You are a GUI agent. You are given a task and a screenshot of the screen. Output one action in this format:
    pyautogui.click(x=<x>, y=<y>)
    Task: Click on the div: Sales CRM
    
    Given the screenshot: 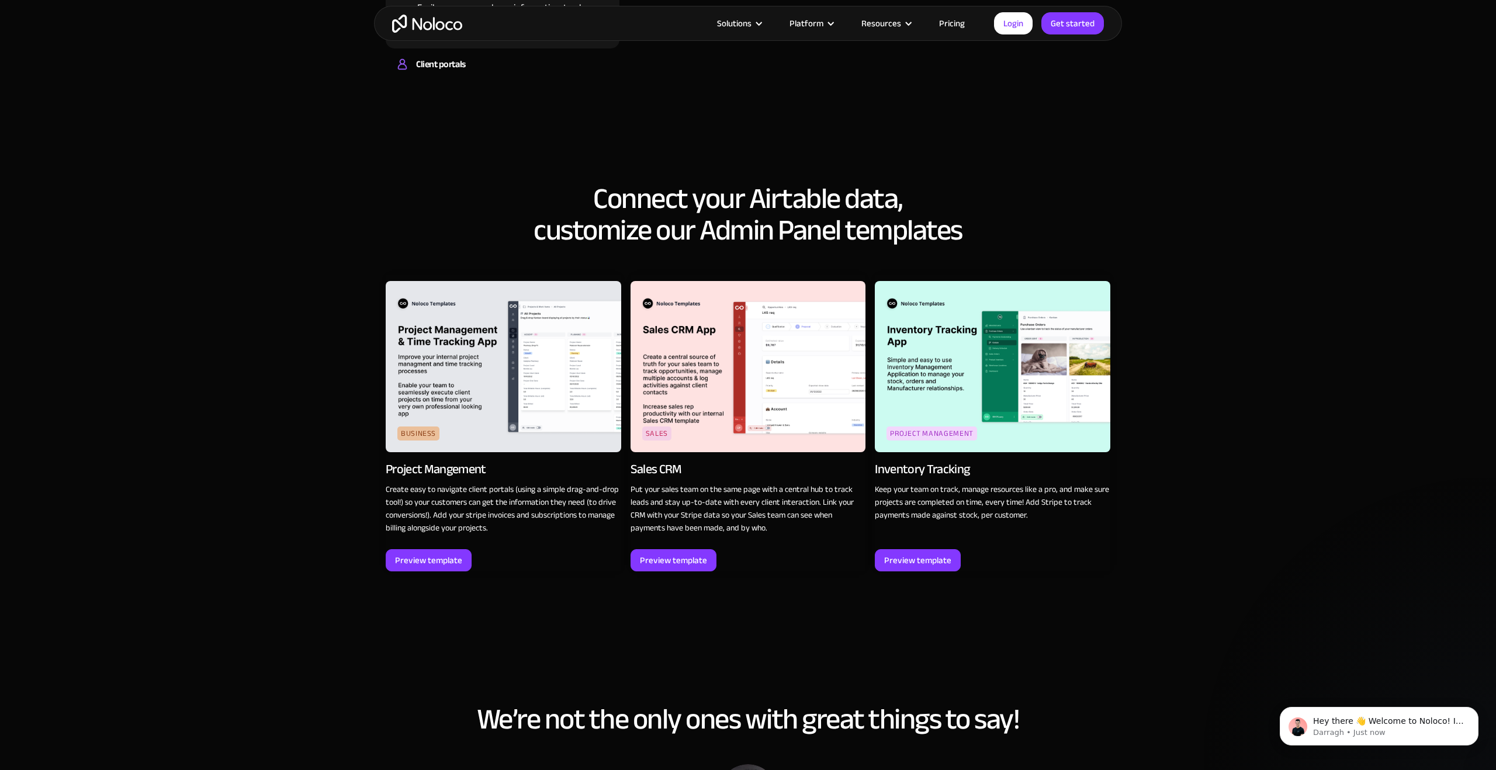 What is the action you would take?
    pyautogui.click(x=656, y=469)
    